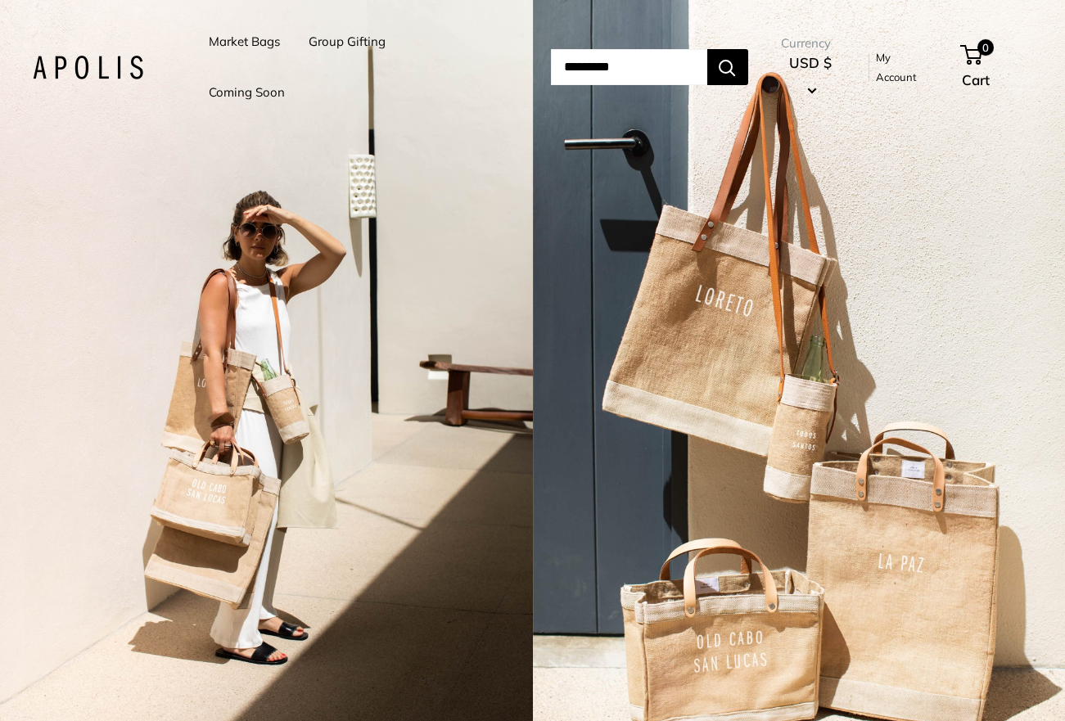 This screenshot has height=721, width=1065. Describe the element at coordinates (246, 92) in the screenshot. I see `a: Coming Soon` at that location.